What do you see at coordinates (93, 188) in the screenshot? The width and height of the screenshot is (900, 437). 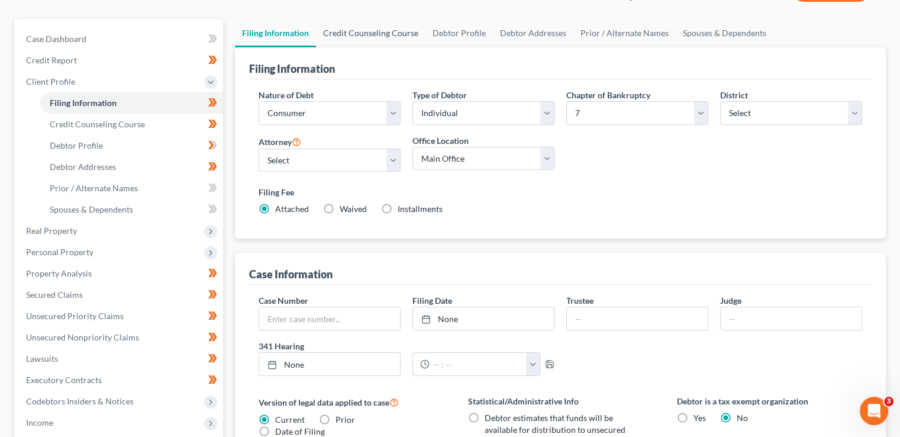 I see `span: Prior / Alternate Names` at bounding box center [93, 188].